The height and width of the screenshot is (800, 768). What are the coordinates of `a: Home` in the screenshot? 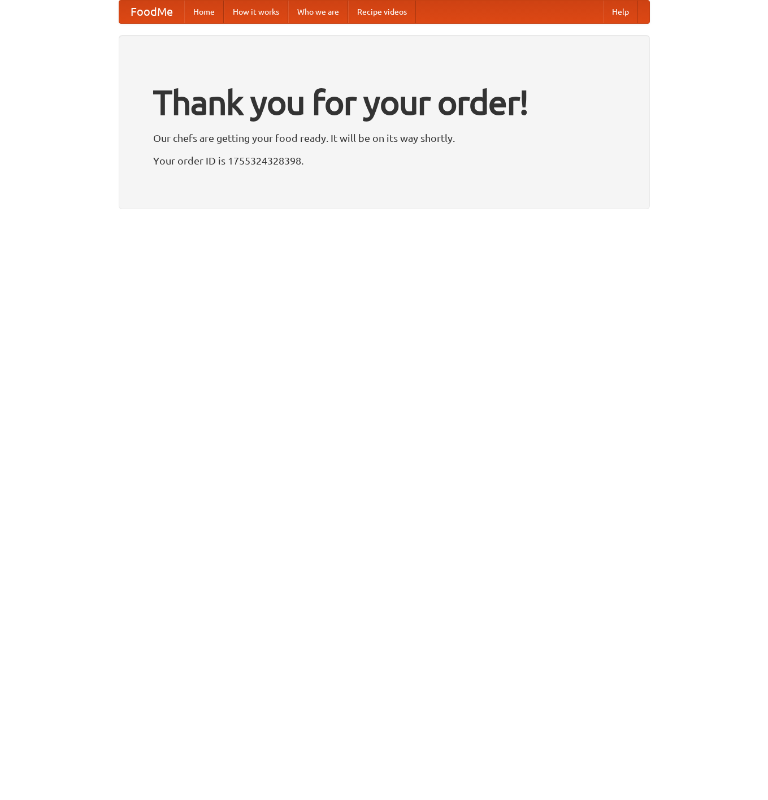 It's located at (204, 12).